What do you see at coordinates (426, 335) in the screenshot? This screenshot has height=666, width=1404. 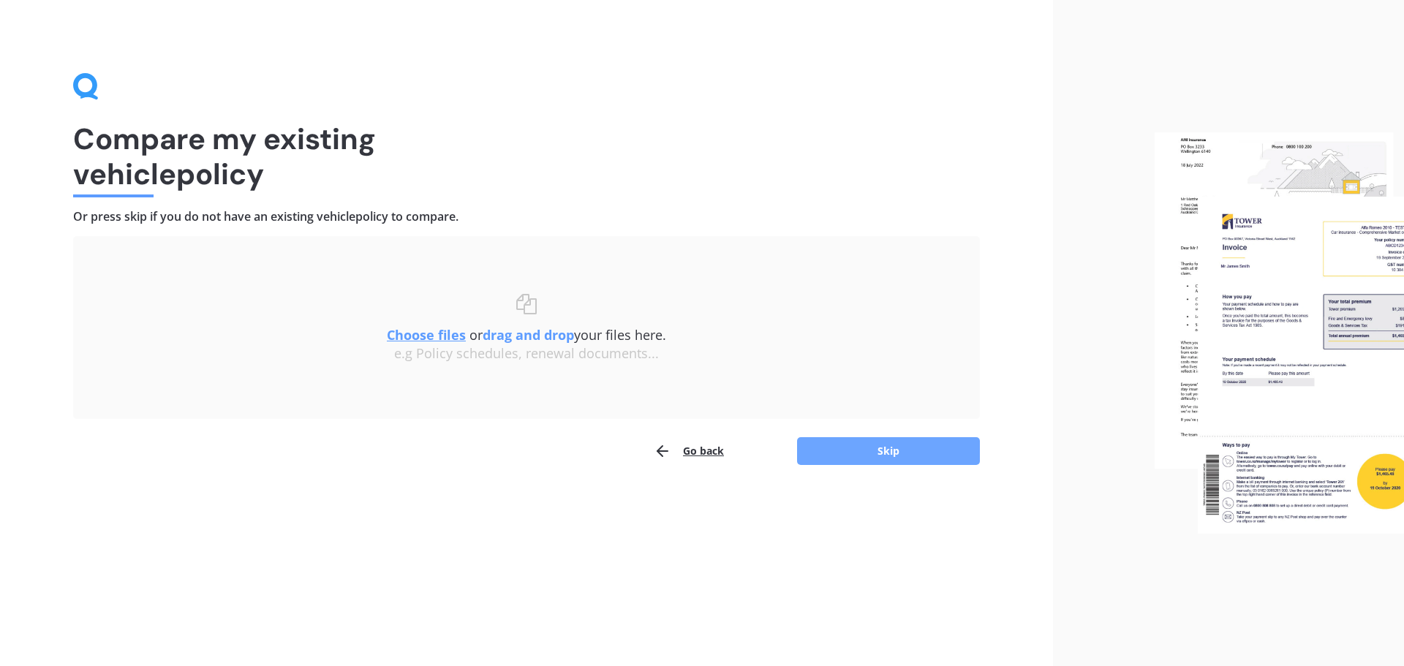 I see `u: Choose files` at bounding box center [426, 335].